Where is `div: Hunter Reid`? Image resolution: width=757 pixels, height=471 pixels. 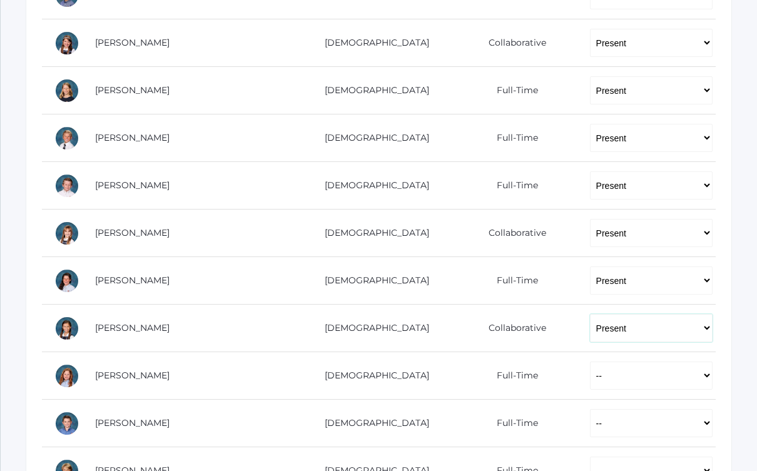 div: Hunter Reid is located at coordinates (67, 423).